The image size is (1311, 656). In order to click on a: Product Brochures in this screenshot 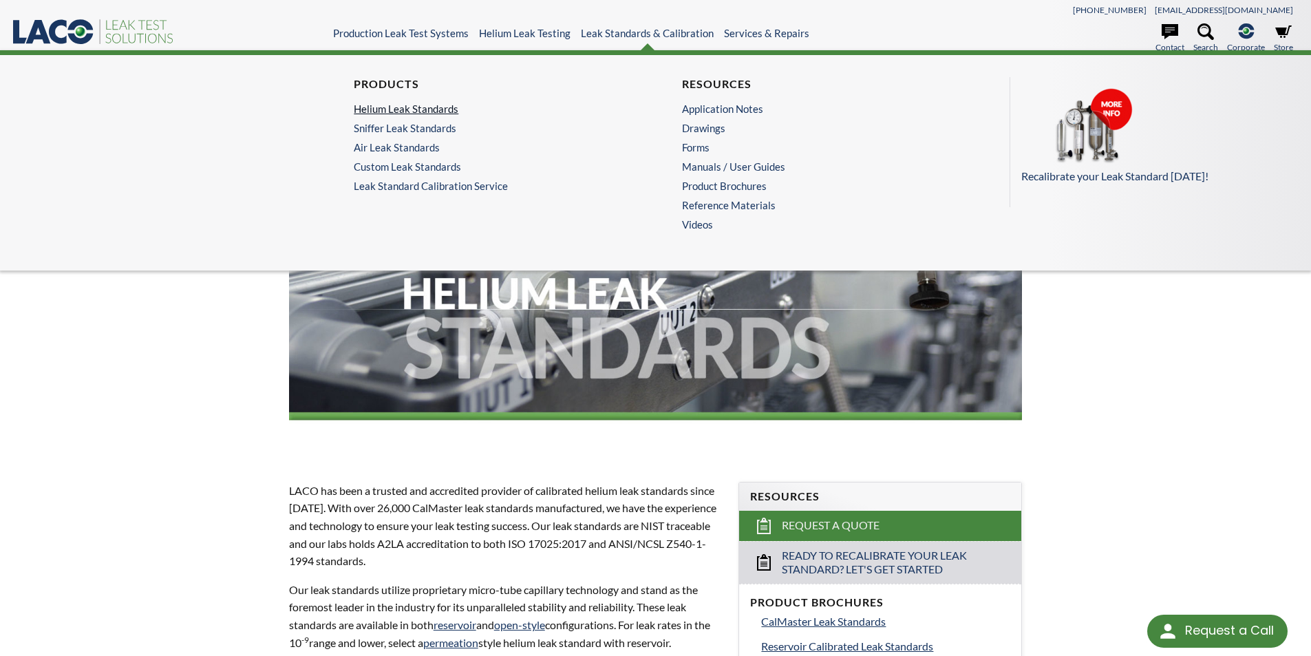, I will do `click(816, 186)`.